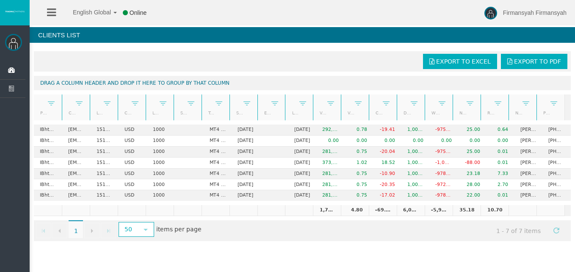 The image size is (575, 272). Describe the element at coordinates (443, 174) in the screenshot. I see `td: -978.00` at that location.